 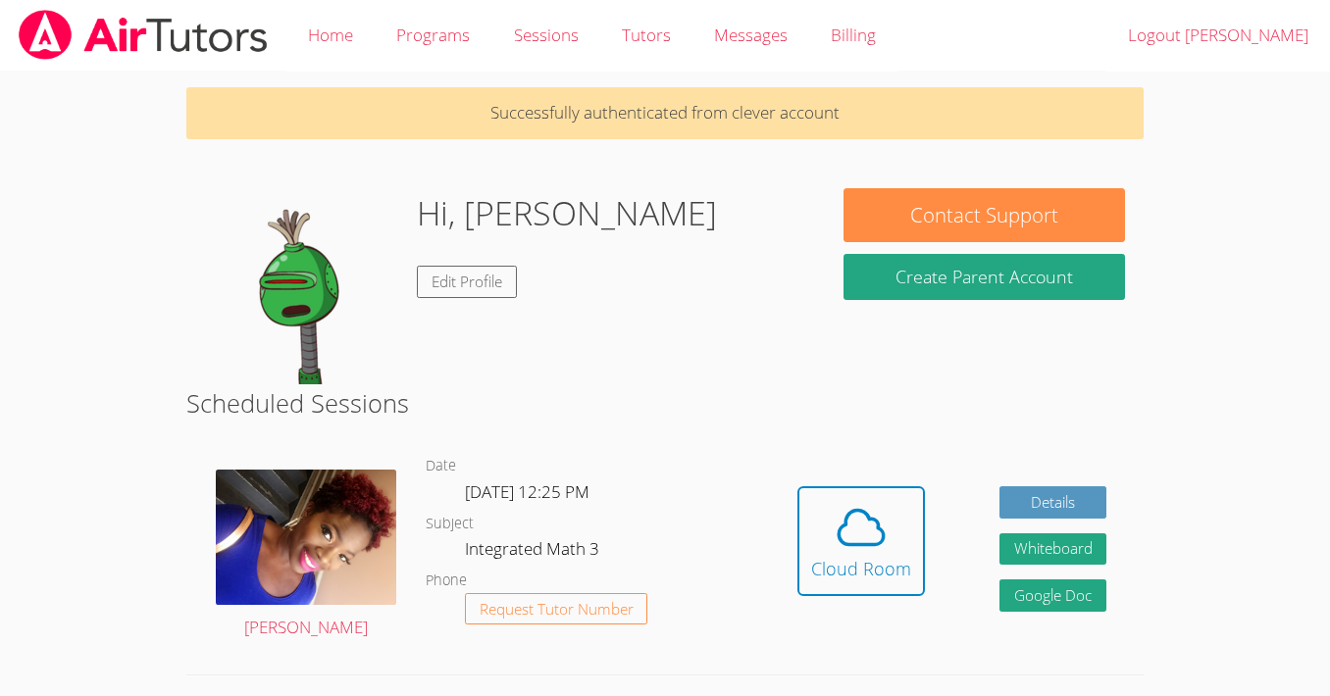 I want to click on button: Create Parent Account, so click(x=984, y=277).